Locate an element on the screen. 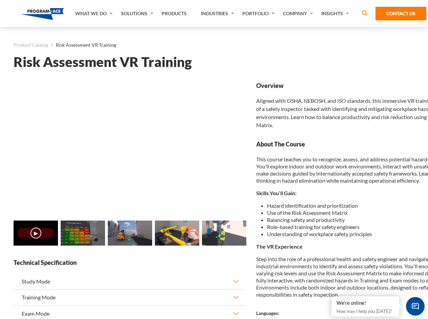  img: Risk Assessment VR Training - Preview 3 is located at coordinates (177, 233).